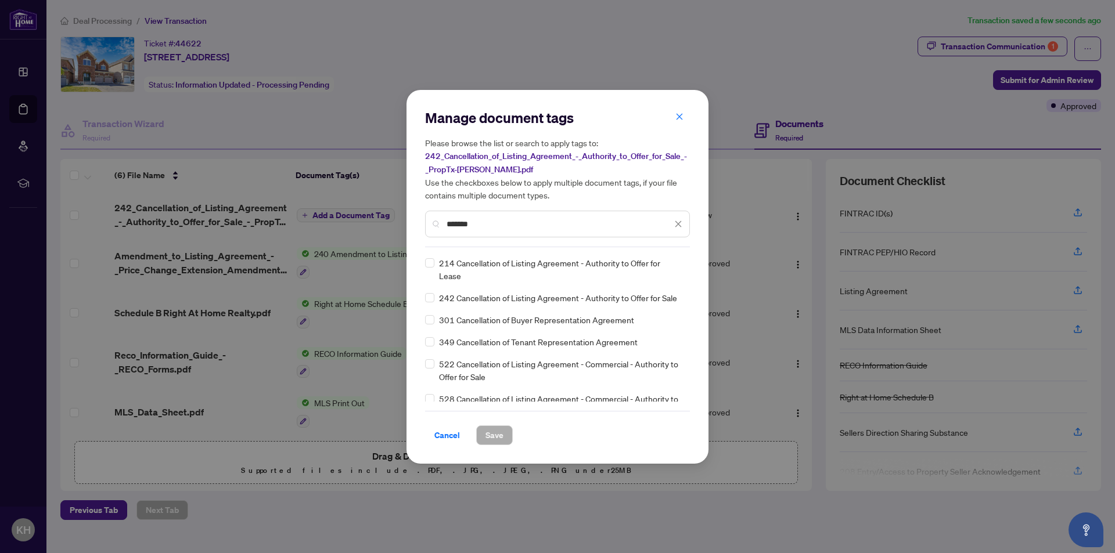 This screenshot has width=1115, height=553. What do you see at coordinates (1086, 530) in the screenshot?
I see `button: Open asap` at bounding box center [1086, 530].